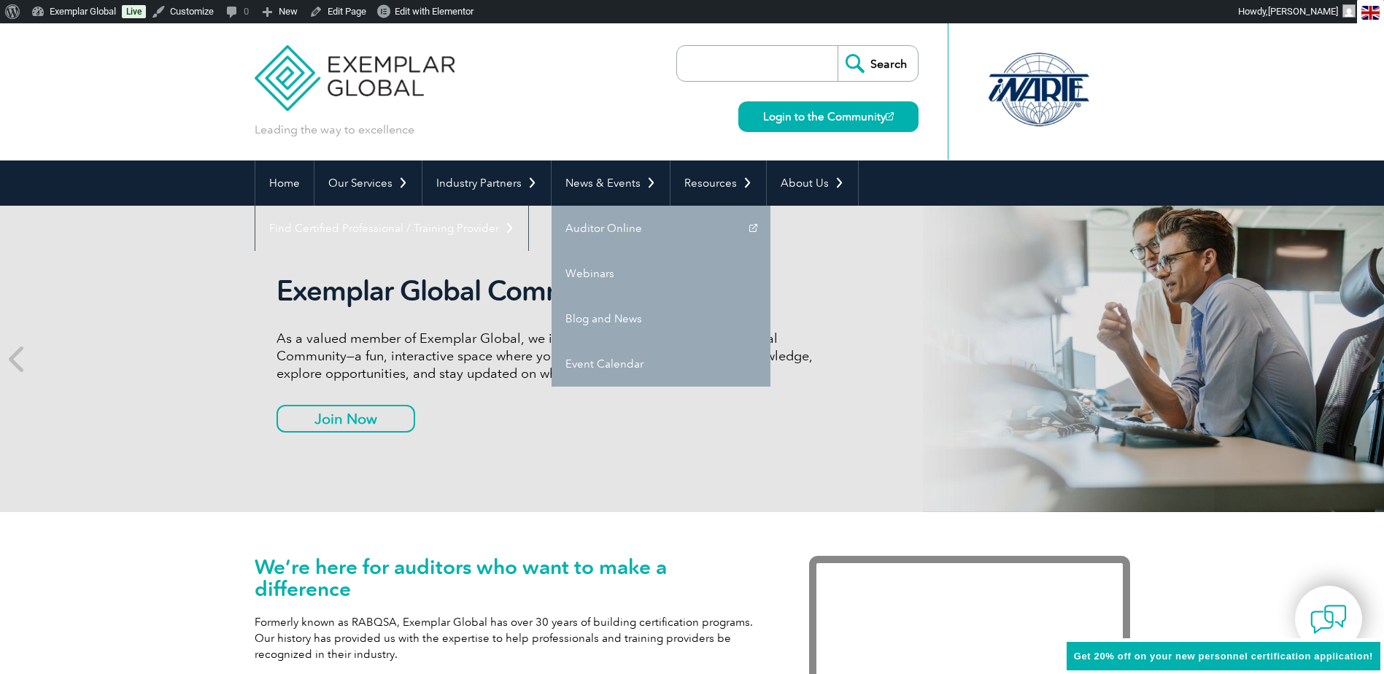 The image size is (1384, 674). Describe the element at coordinates (550, 356) in the screenshot. I see `p: As a valued member of Exemplar Global, we invite you to join the Exemplar Global Community—a fun,...` at that location.